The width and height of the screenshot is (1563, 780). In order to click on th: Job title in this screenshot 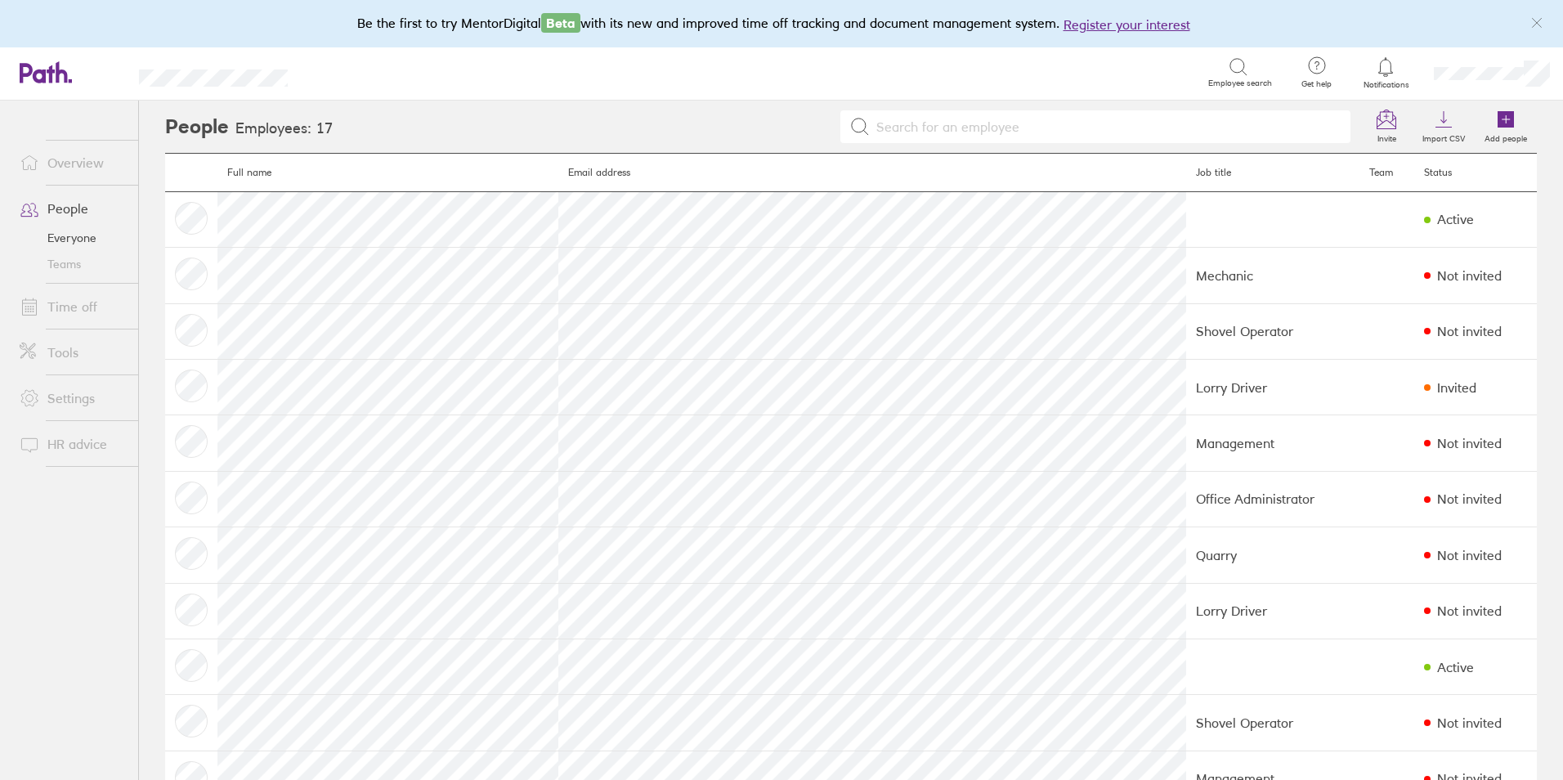, I will do `click(1273, 173)`.